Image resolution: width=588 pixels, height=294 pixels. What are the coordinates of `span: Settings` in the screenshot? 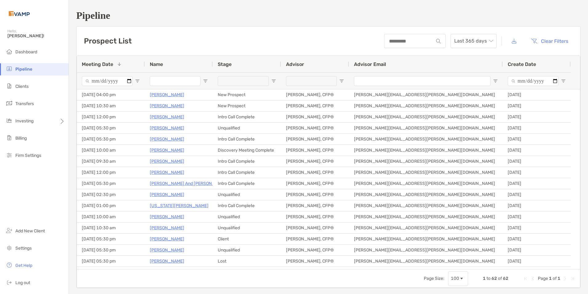 It's located at (23, 248).